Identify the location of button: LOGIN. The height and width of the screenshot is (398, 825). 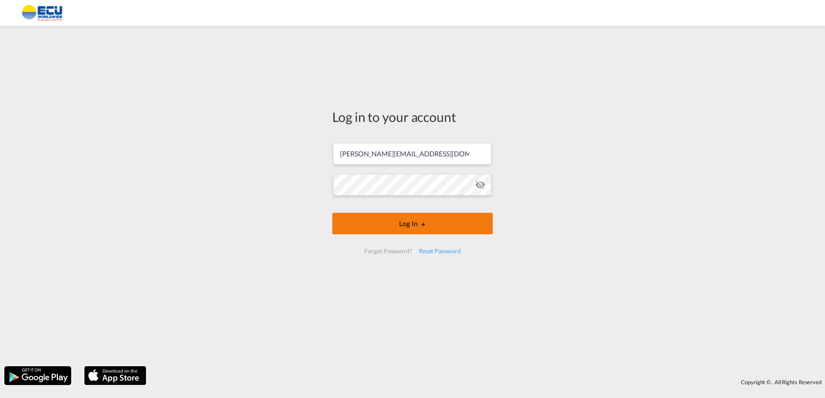
(412, 224).